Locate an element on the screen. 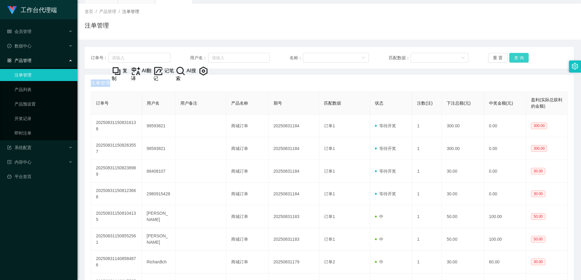  td: 0.00 is located at coordinates (505, 126).